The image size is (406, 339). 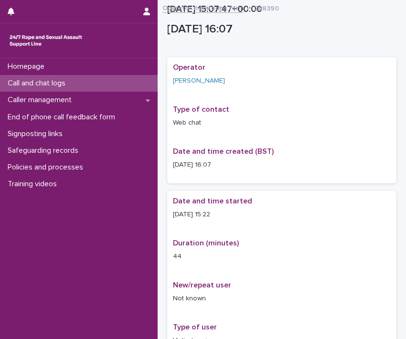 I want to click on span: Date and time started, so click(x=213, y=201).